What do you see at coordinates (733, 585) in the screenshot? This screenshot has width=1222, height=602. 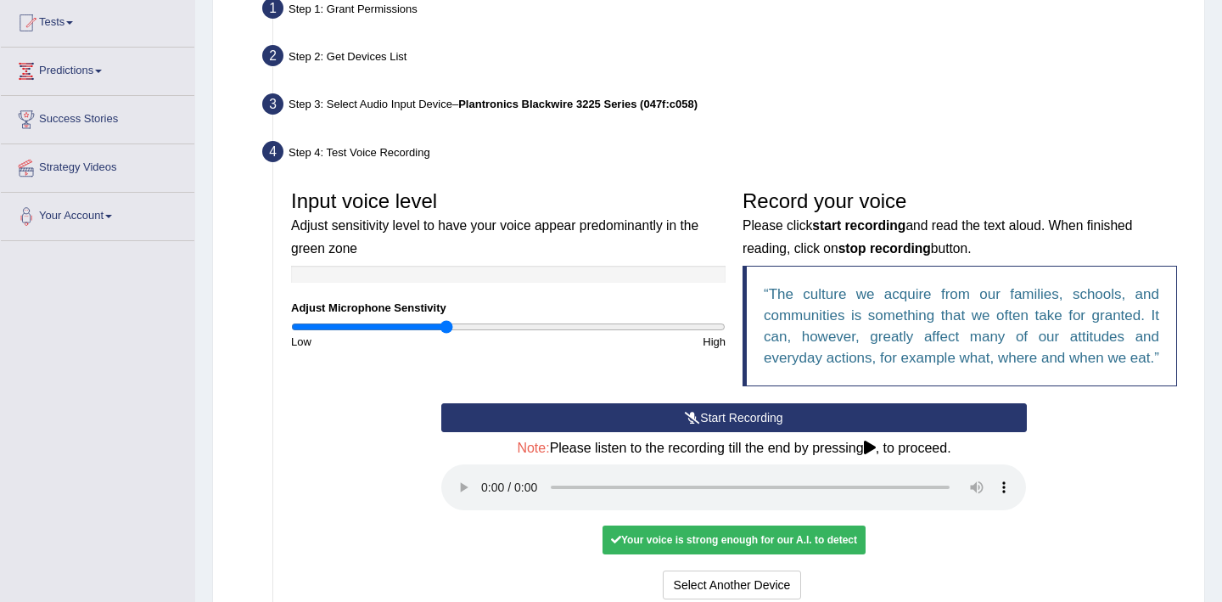 I see `button: Select Another Device` at bounding box center [733, 585].